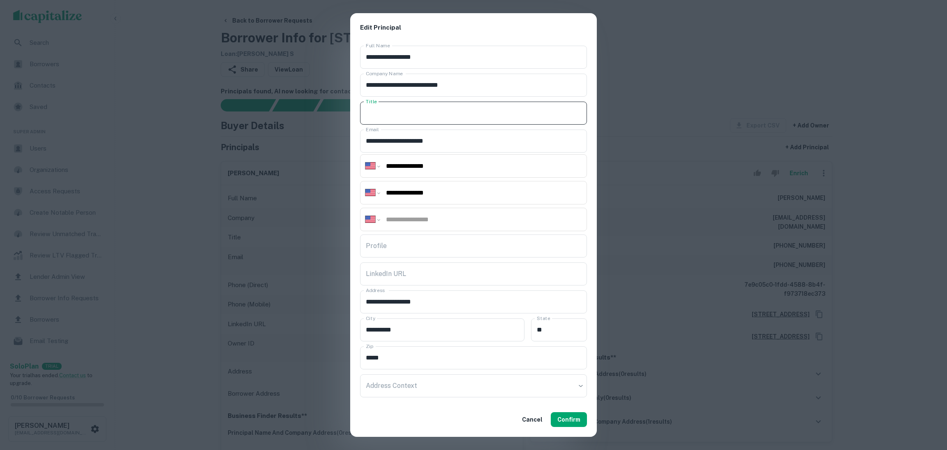  I want to click on label: City, so click(371, 318).